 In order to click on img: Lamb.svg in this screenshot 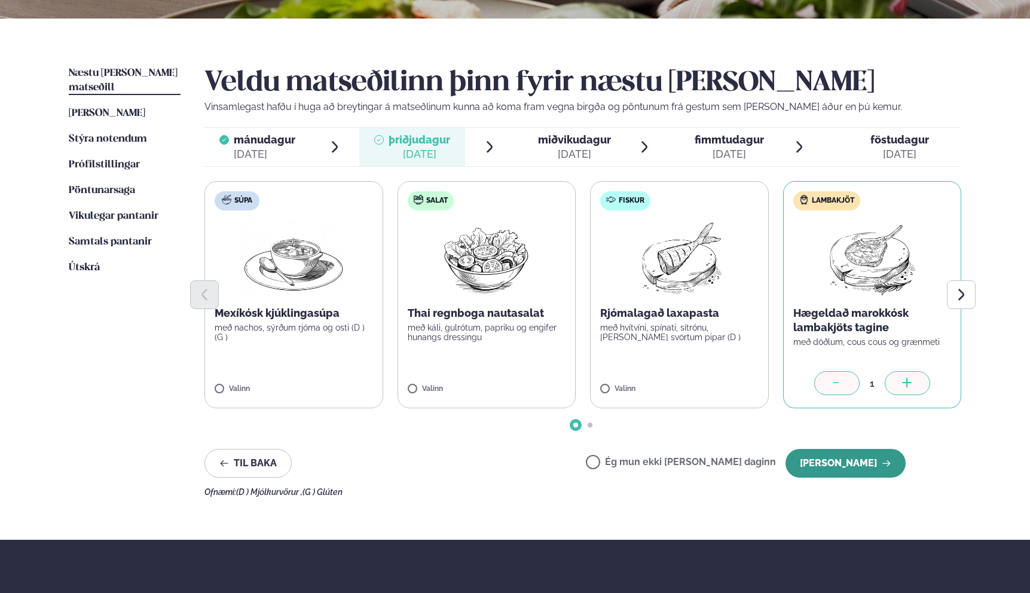, I will do `click(804, 200)`.